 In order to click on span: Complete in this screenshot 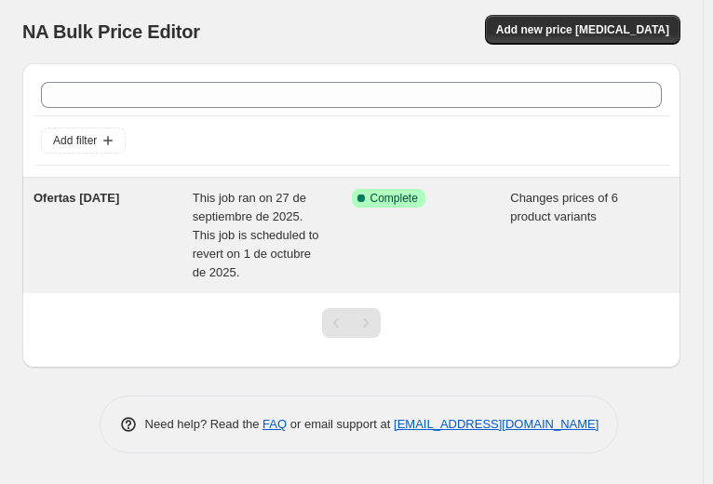, I will do `click(394, 198)`.